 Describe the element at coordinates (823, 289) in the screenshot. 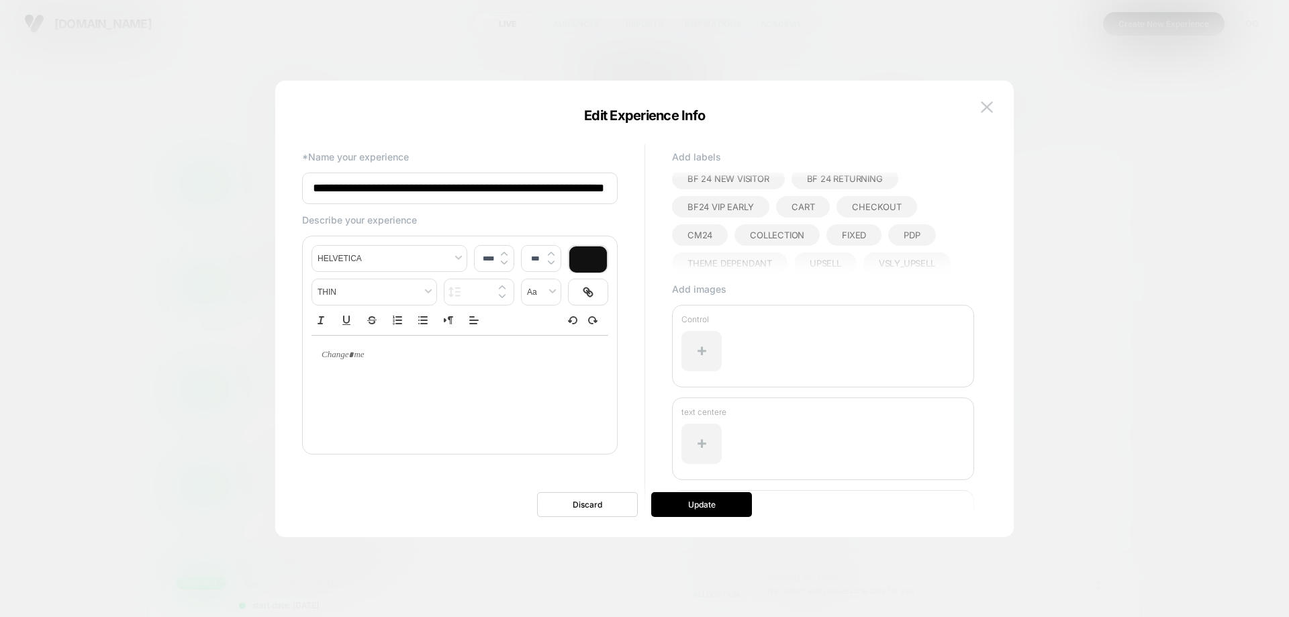

I see `p: Add images` at that location.